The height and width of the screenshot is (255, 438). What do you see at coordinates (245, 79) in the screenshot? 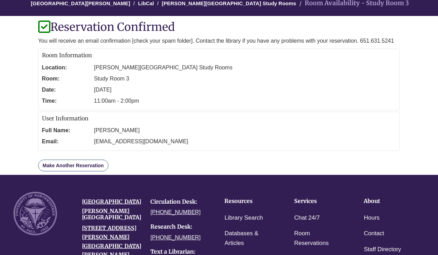
I see `dd: Study Room 3` at bounding box center [245, 79].